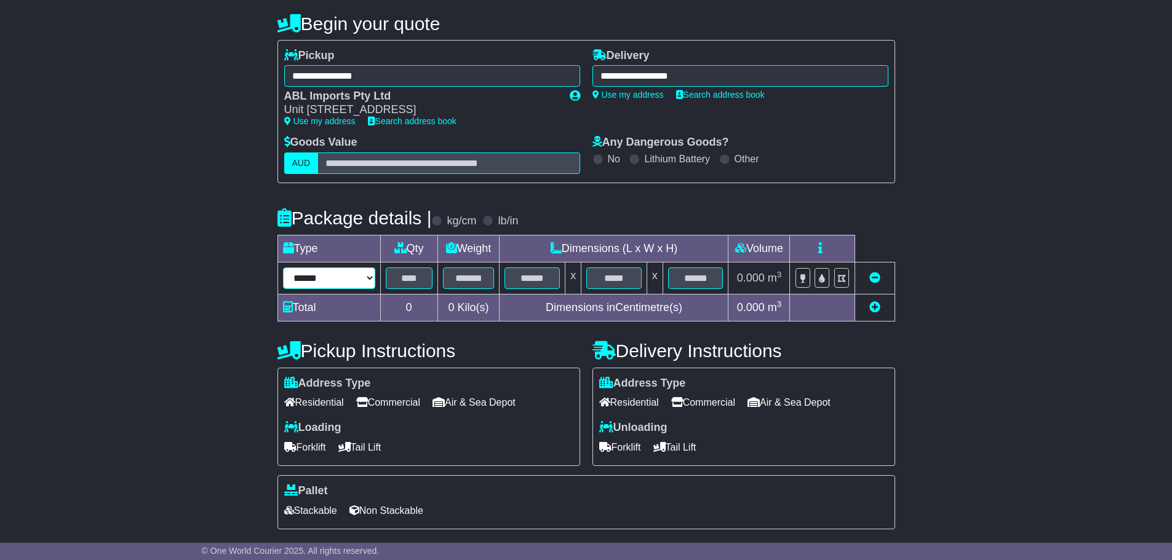  Describe the element at coordinates (621, 56) in the screenshot. I see `label: Delivery` at that location.